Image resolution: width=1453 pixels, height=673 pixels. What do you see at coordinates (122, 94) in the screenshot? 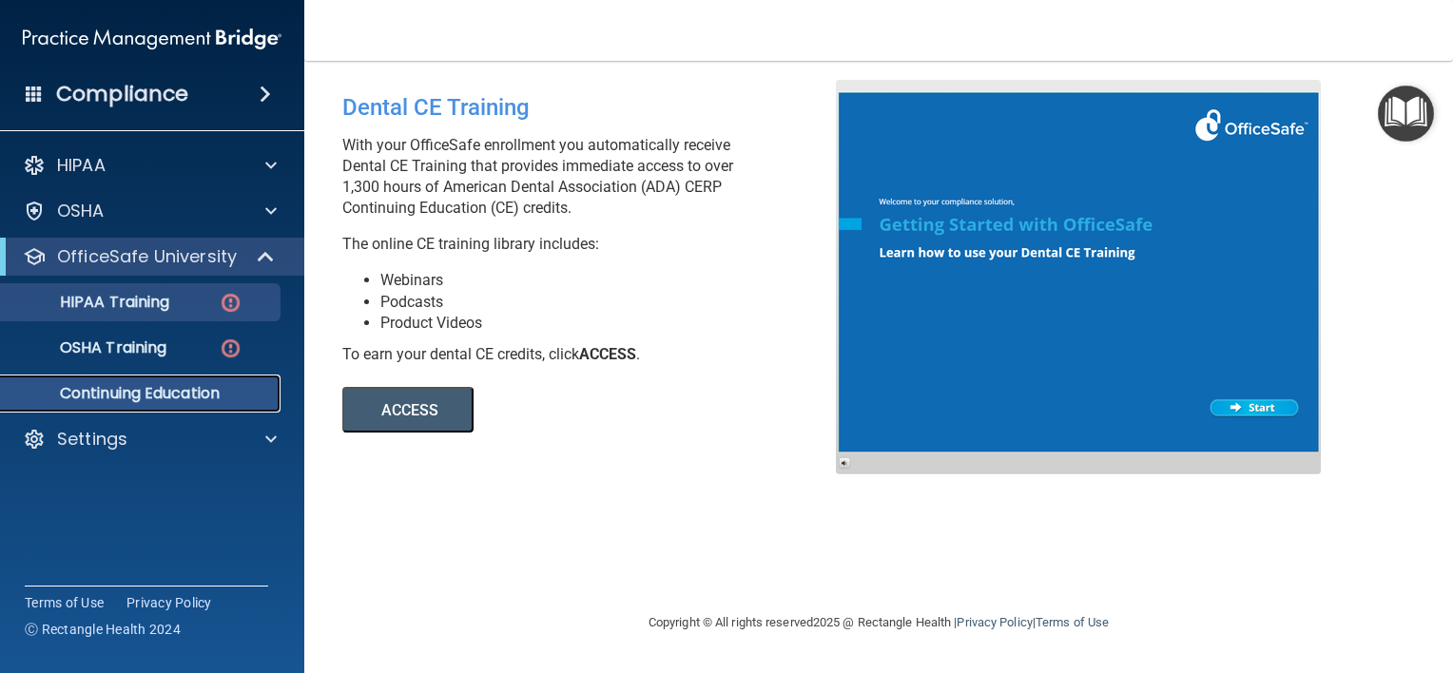
I see `h4: Compliance` at bounding box center [122, 94].